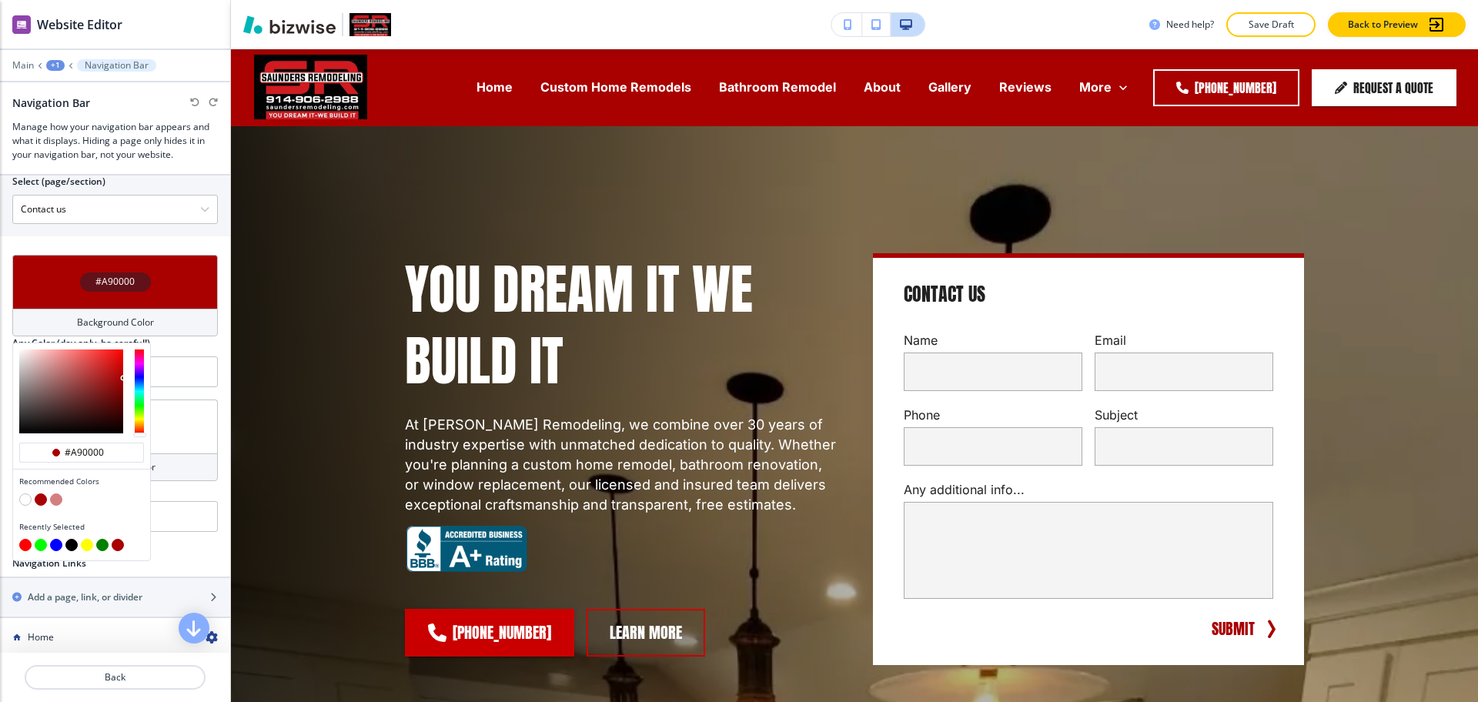 This screenshot has width=1478, height=702. I want to click on button: Back, so click(115, 678).